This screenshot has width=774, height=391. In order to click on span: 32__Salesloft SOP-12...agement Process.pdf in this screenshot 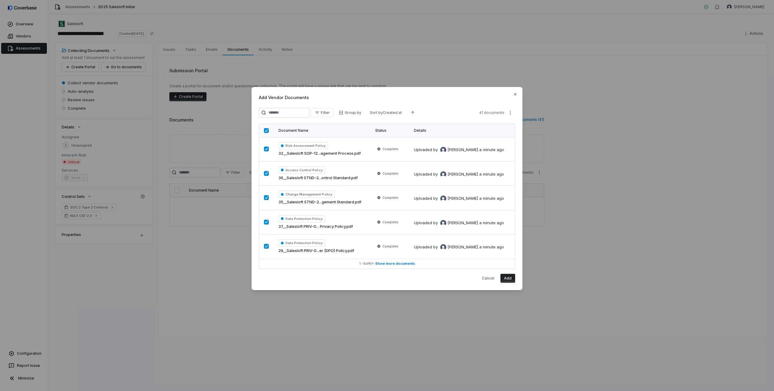, I will do `click(320, 154)`.